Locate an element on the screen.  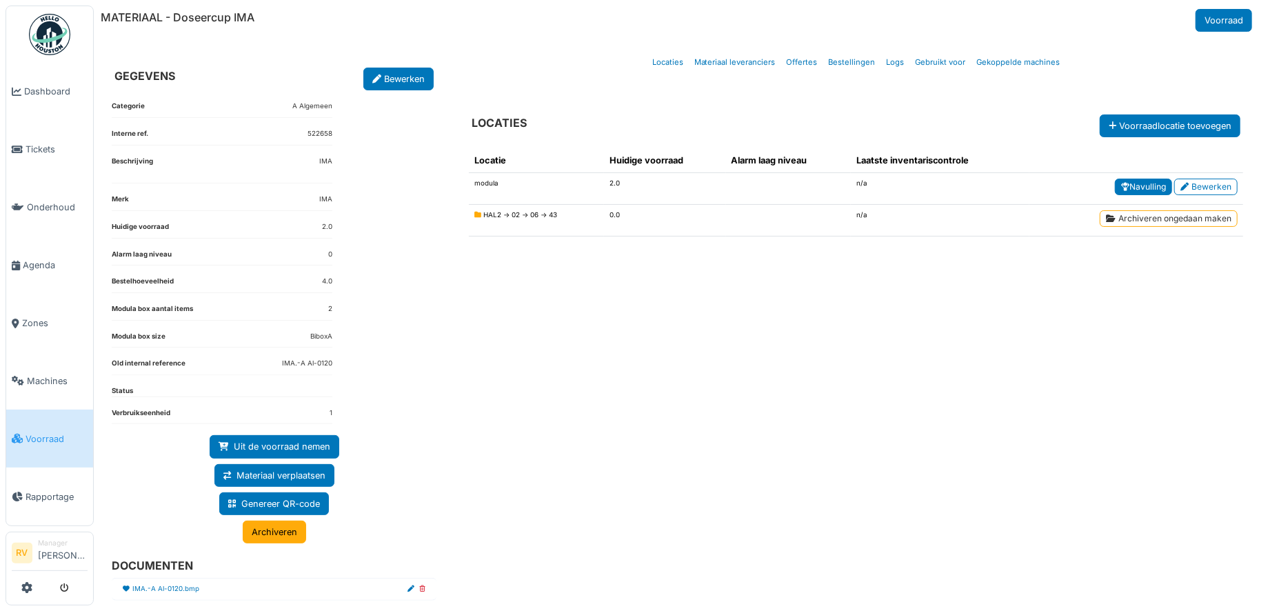
span: Zones is located at coordinates (54, 323).